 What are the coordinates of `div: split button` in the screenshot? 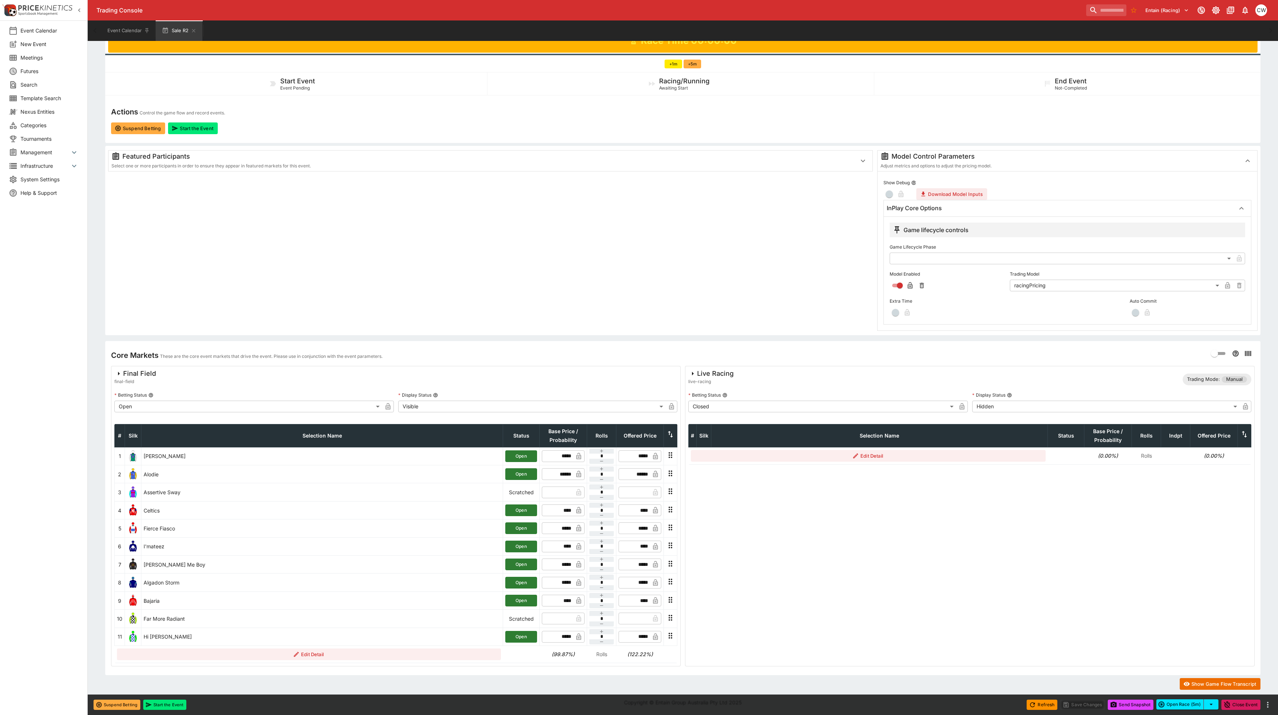 It's located at (1188, 704).